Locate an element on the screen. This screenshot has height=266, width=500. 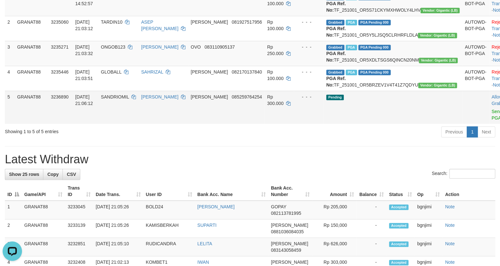
td: 4 is located at coordinates (10, 78).